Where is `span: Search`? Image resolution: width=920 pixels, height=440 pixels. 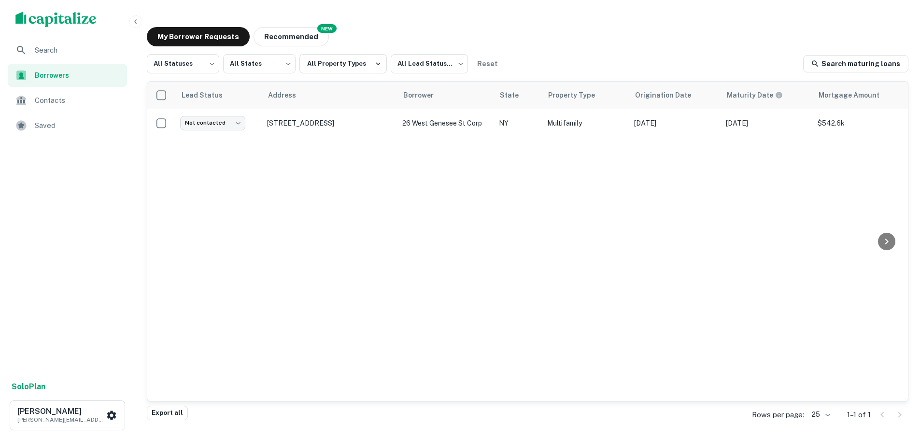
span: Search is located at coordinates (78, 50).